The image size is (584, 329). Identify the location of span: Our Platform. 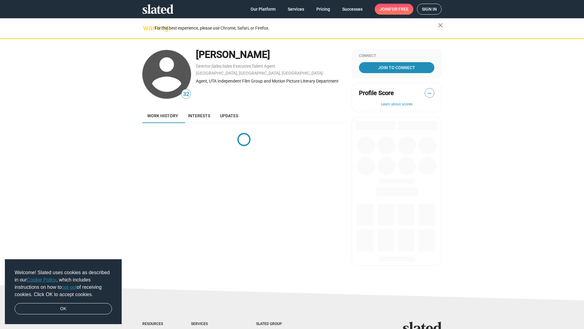
(263, 9).